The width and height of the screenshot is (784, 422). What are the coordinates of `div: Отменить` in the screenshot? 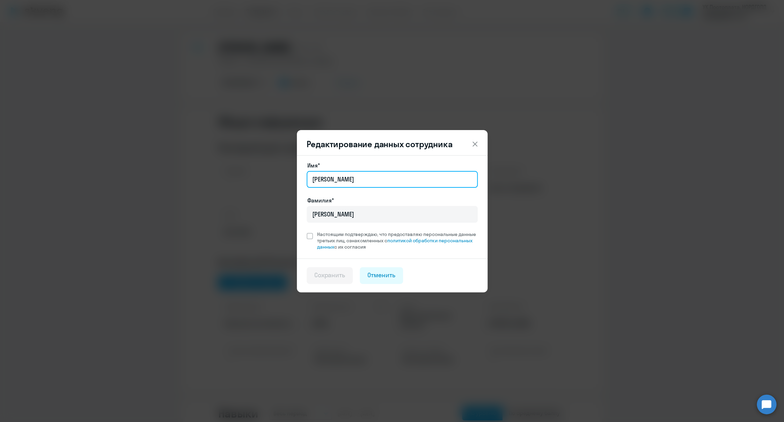 It's located at (381, 275).